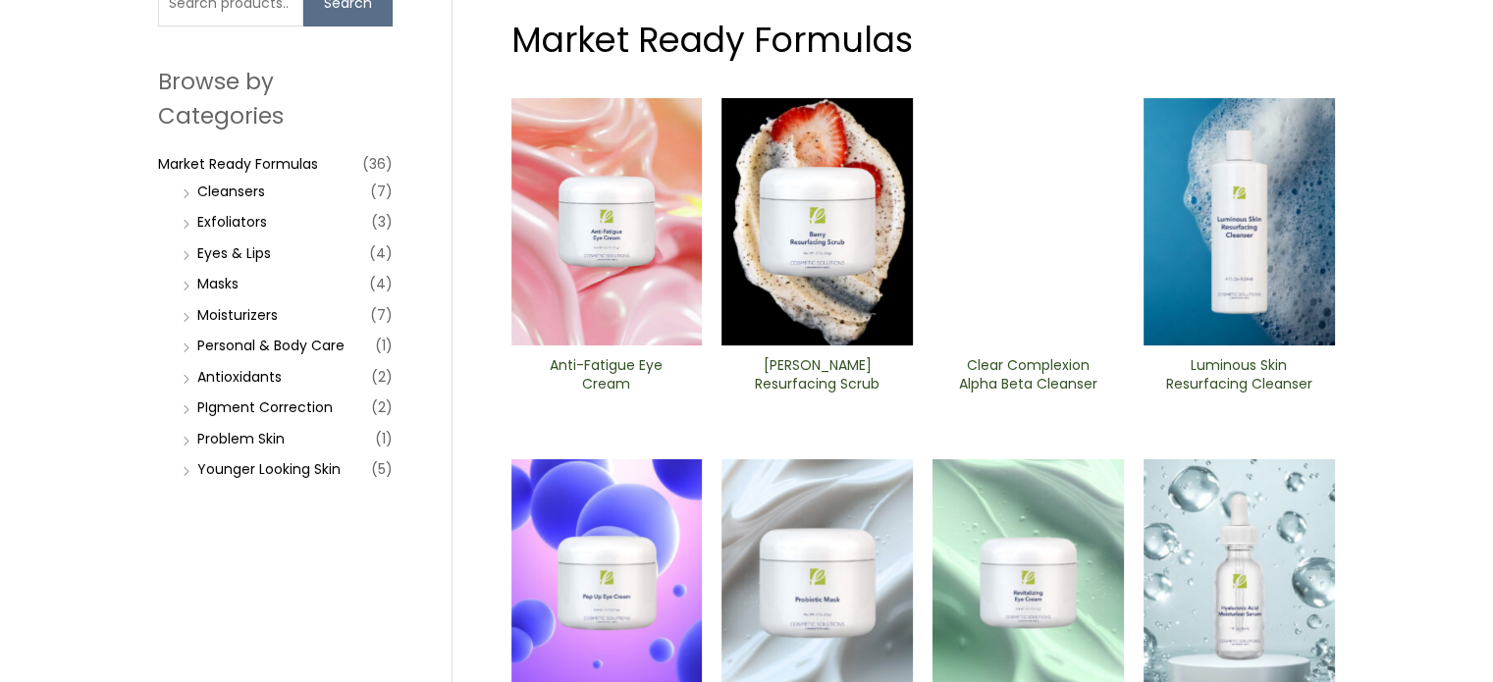 The image size is (1493, 682). Describe the element at coordinates (922, 39) in the screenshot. I see `h1: Market Ready Formulas` at that location.